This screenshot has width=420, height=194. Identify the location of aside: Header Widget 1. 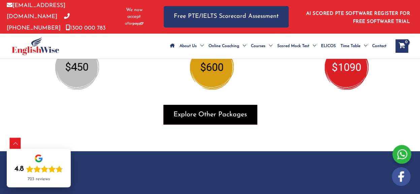
(358, 17).